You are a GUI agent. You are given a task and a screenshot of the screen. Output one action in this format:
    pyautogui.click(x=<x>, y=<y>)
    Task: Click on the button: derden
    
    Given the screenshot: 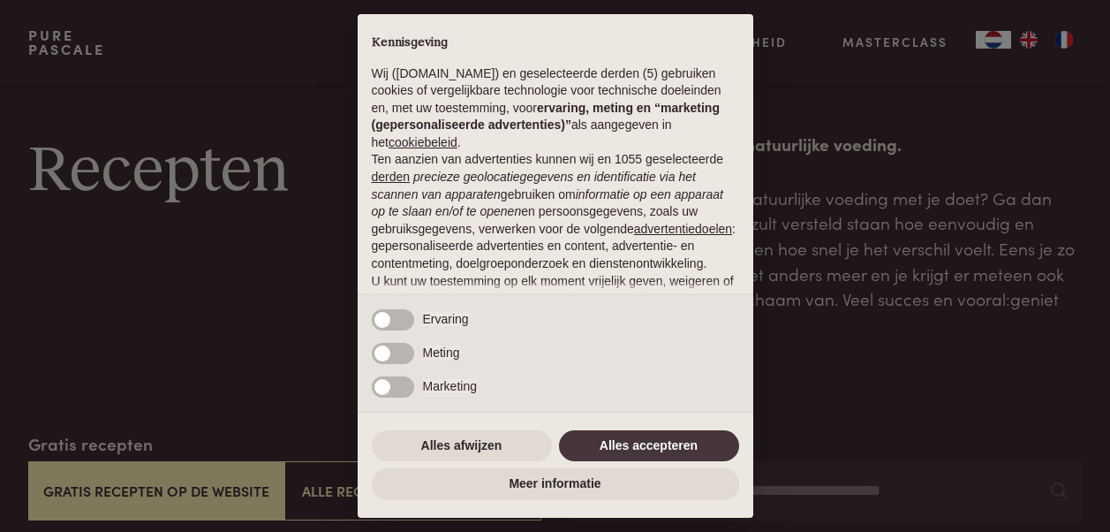 What is the action you would take?
    pyautogui.click(x=391, y=178)
    